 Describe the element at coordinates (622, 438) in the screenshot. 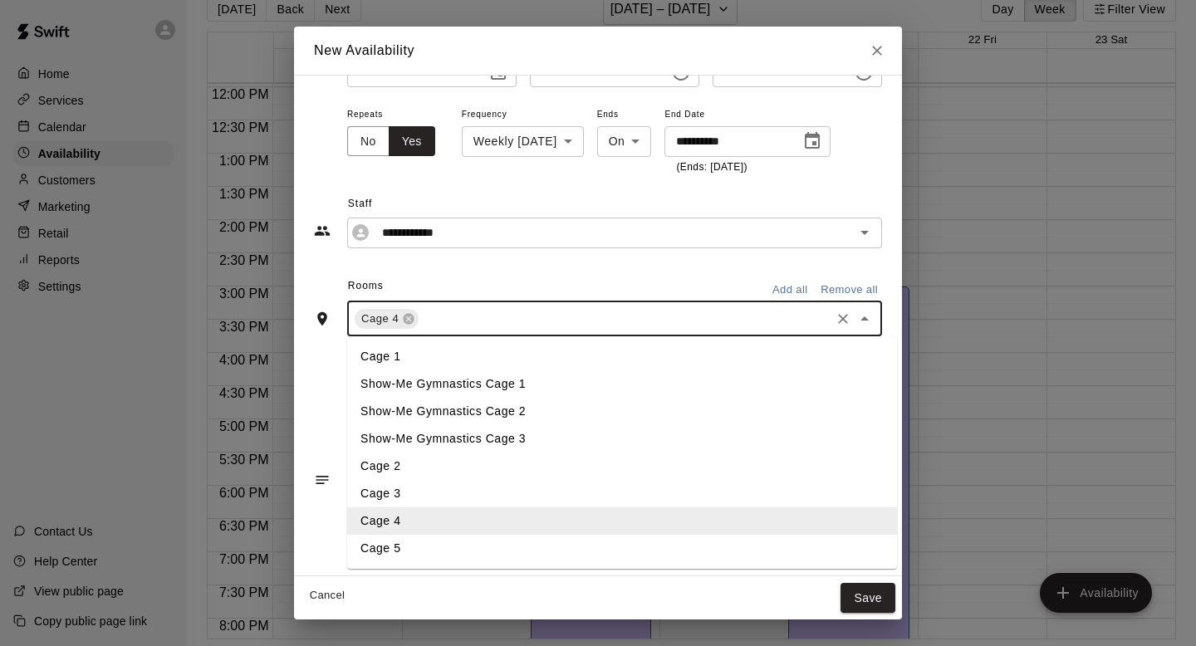

I see `li: Show-Me Gymnastics Cage 3` at that location.